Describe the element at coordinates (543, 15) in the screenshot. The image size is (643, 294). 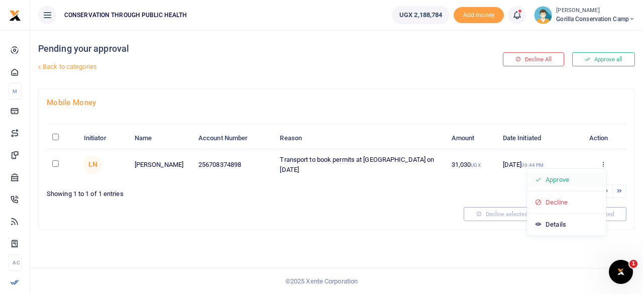
I see `img: profile-user` at that location.